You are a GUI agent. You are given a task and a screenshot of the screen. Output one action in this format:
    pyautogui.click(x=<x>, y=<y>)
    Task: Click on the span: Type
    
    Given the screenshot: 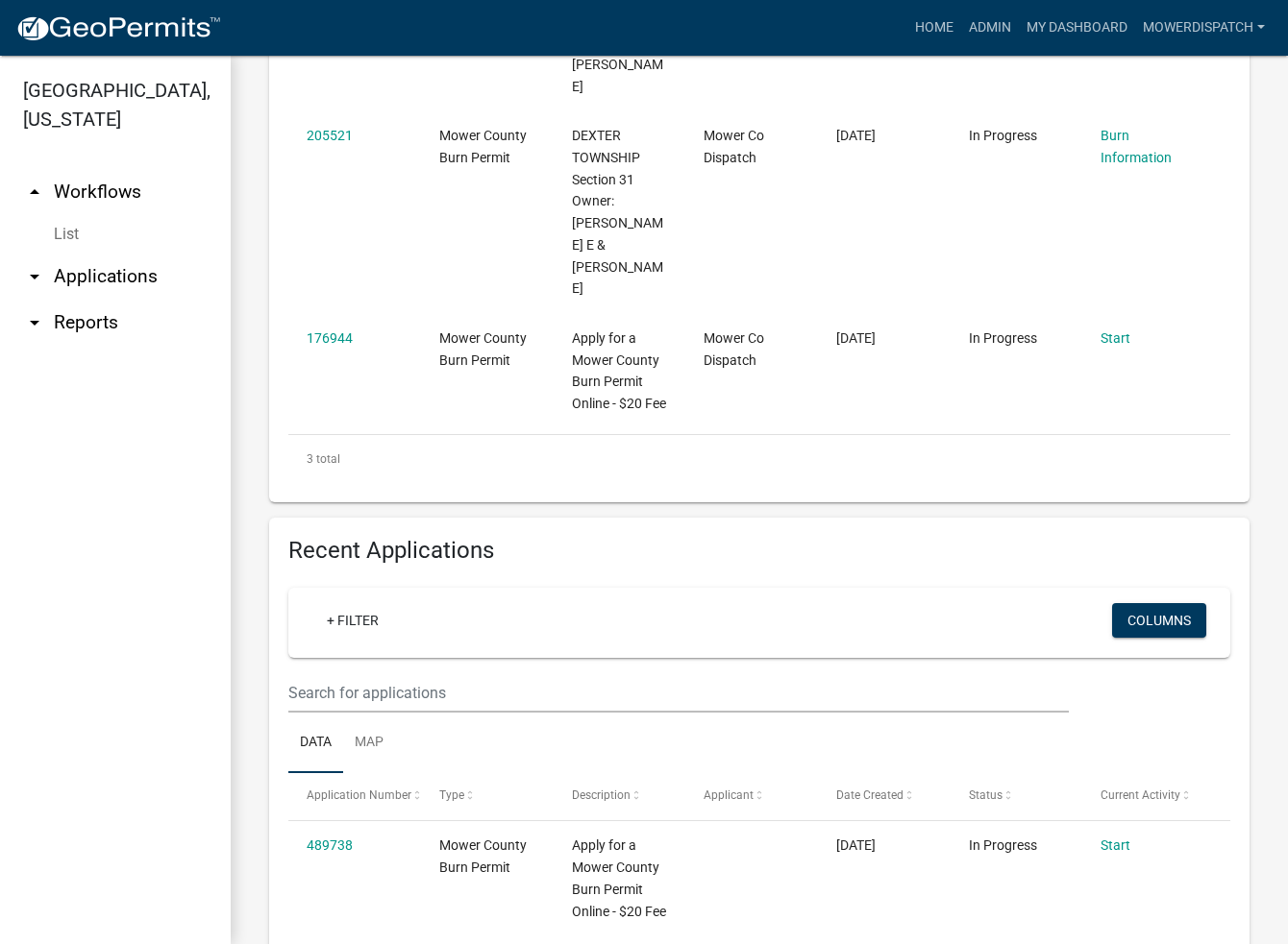 What is the action you would take?
    pyautogui.click(x=451, y=796)
    